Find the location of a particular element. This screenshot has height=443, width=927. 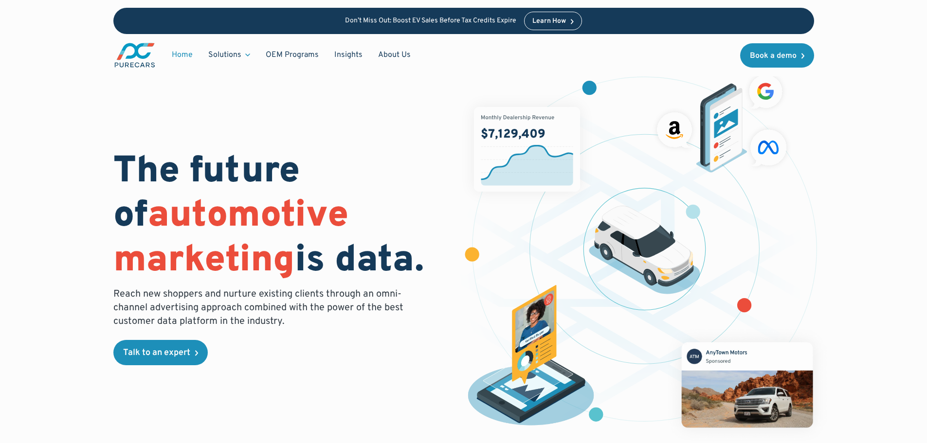

img: illustration of a vehicle is located at coordinates (645, 250).